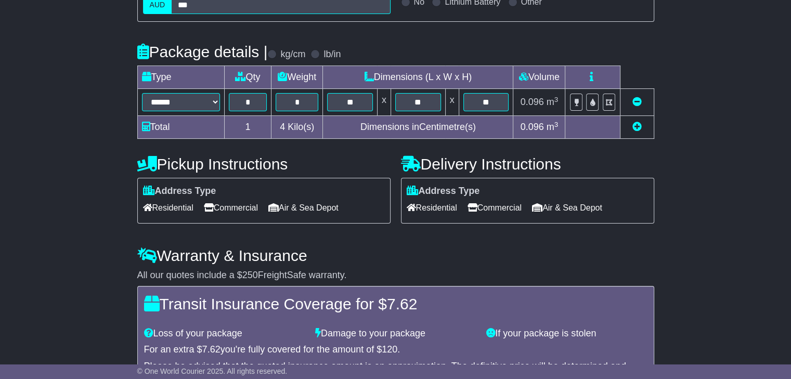 The height and width of the screenshot is (379, 791). Describe the element at coordinates (396, 350) in the screenshot. I see `div: For an extra $ you're fully covered for the amount of $ .` at that location.